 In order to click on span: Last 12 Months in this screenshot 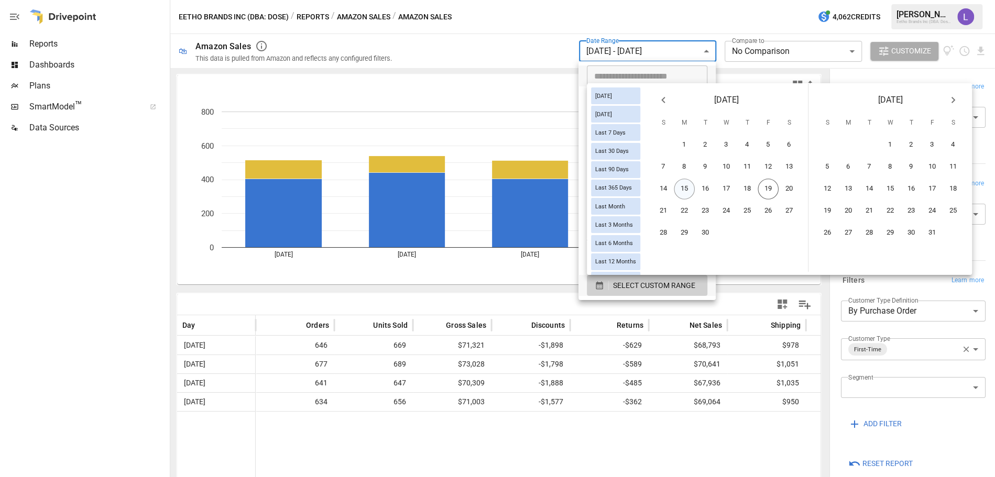, I will do `click(616, 261)`.